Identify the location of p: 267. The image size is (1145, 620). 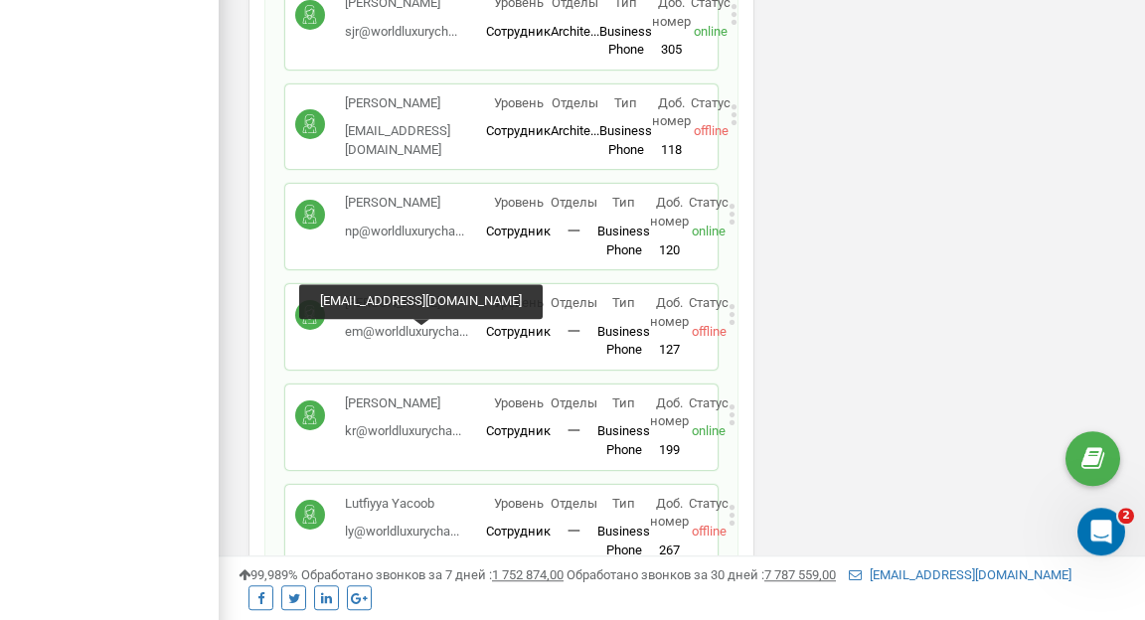
(669, 551).